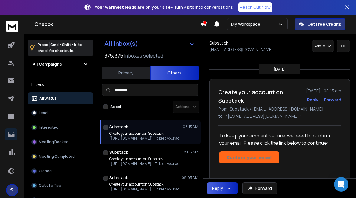 This screenshot has width=356, height=198. I want to click on a: Confirm your email, so click(249, 157).